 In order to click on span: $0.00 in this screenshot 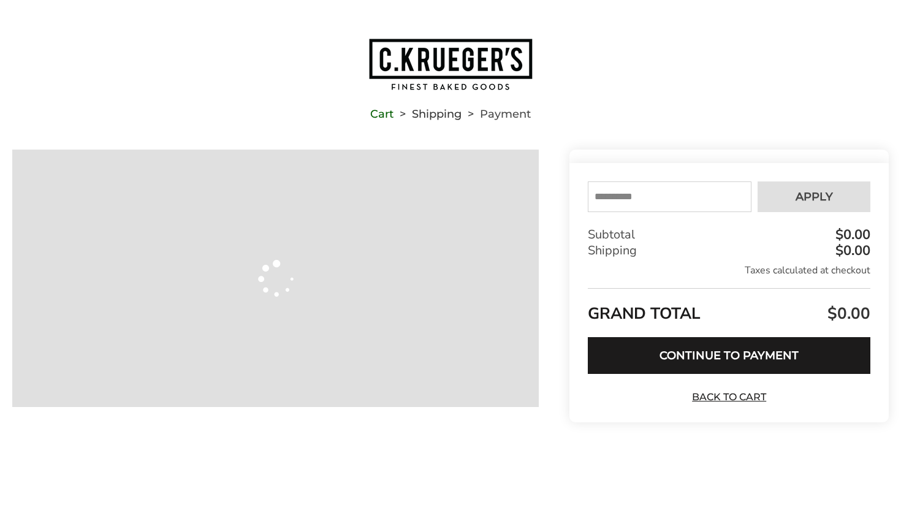, I will do `click(847, 313)`.